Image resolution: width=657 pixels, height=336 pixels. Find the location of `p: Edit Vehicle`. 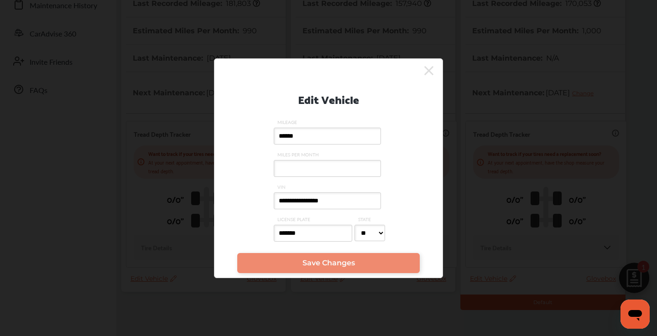

p: Edit Vehicle is located at coordinates (328, 99).